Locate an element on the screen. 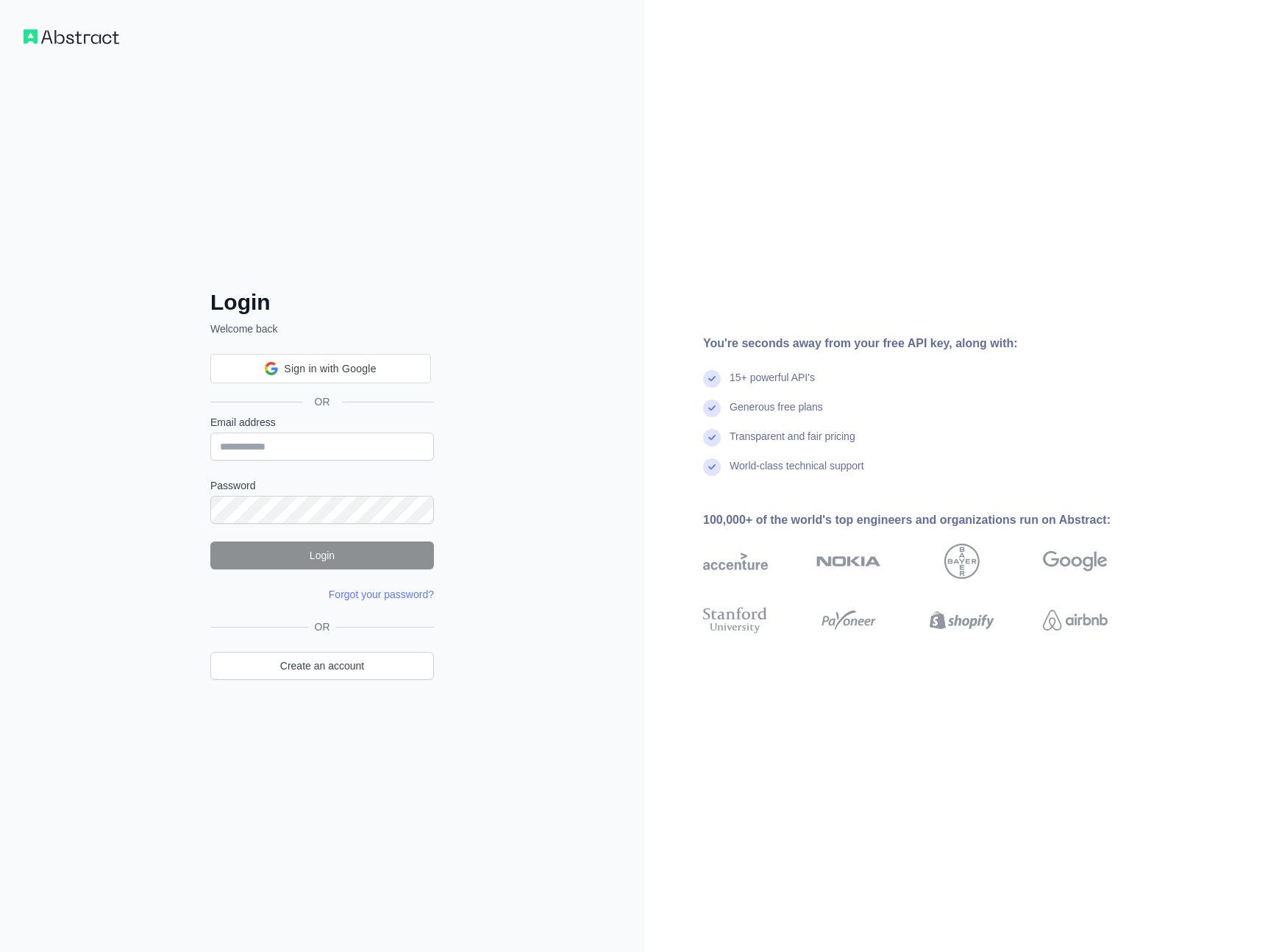  div: 100,000+ of the world's top engineers and organizations run on Abstract: is located at coordinates (929, 520).